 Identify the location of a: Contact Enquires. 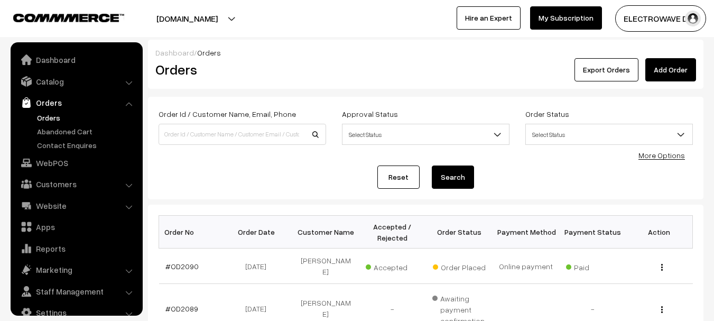
(87, 145).